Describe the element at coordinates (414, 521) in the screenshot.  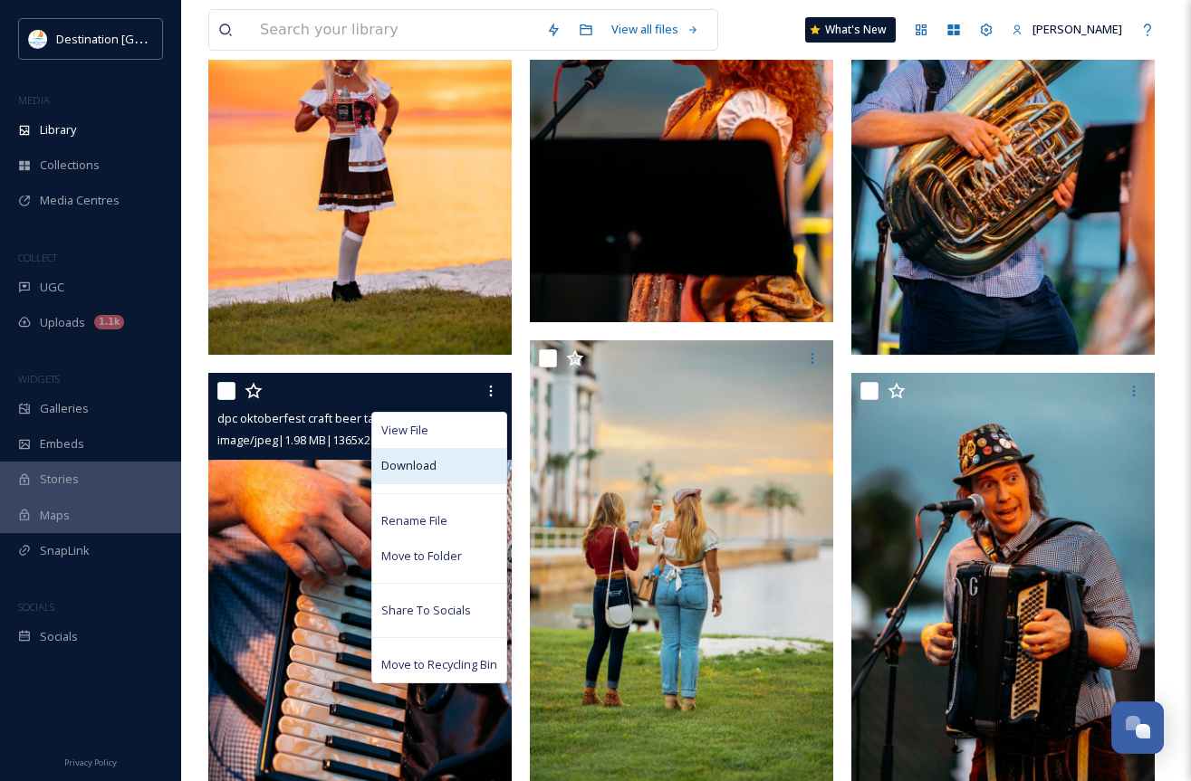
I see `span: Rename File` at that location.